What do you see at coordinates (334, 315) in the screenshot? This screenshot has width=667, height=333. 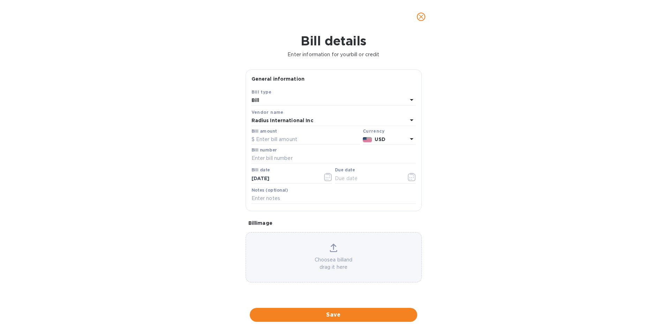 I see `span: Save` at bounding box center [334, 315].